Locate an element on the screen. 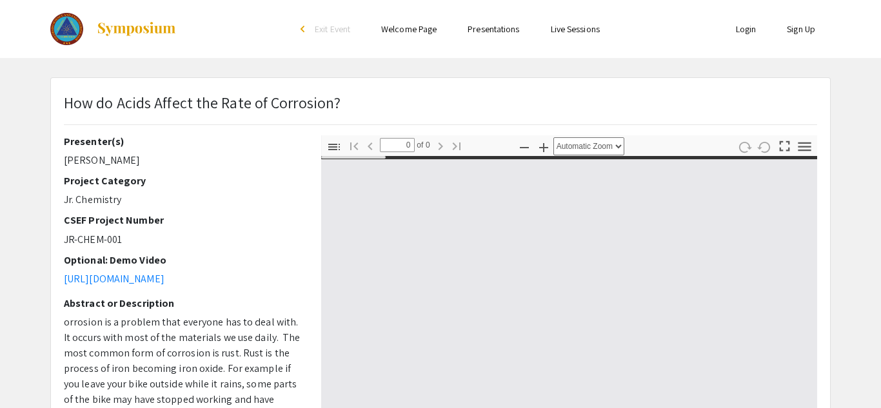 This screenshot has height=408, width=881. button: Go to Last Page is located at coordinates (457, 145).